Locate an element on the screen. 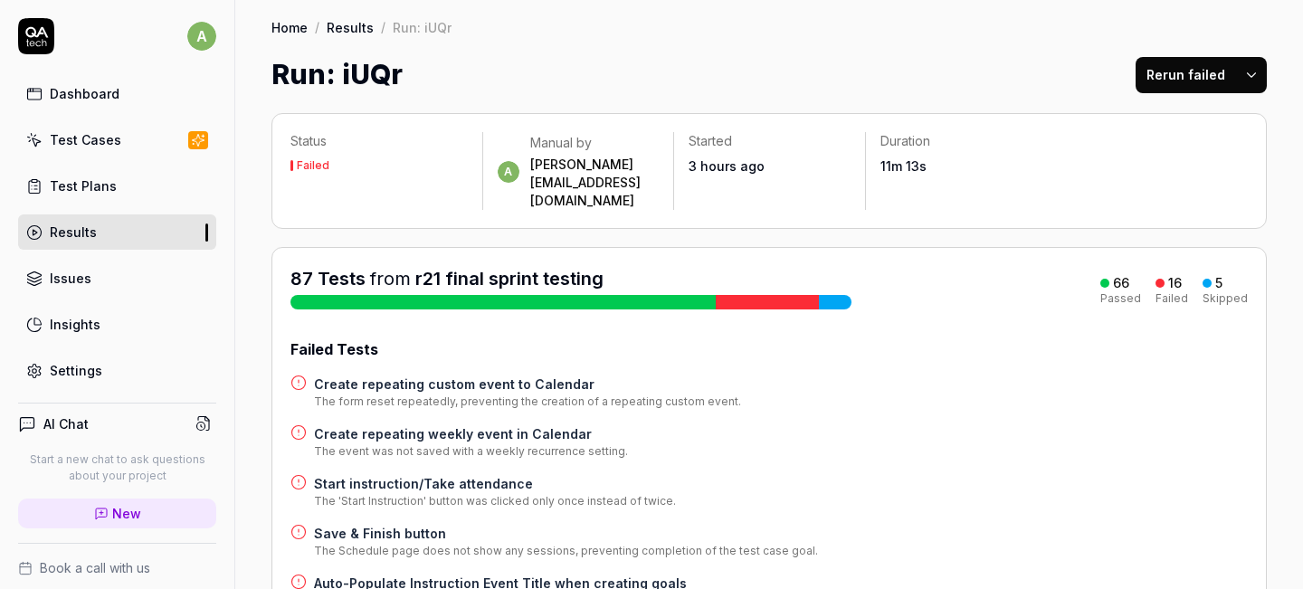  button: Rerun failed is located at coordinates (1186, 75).